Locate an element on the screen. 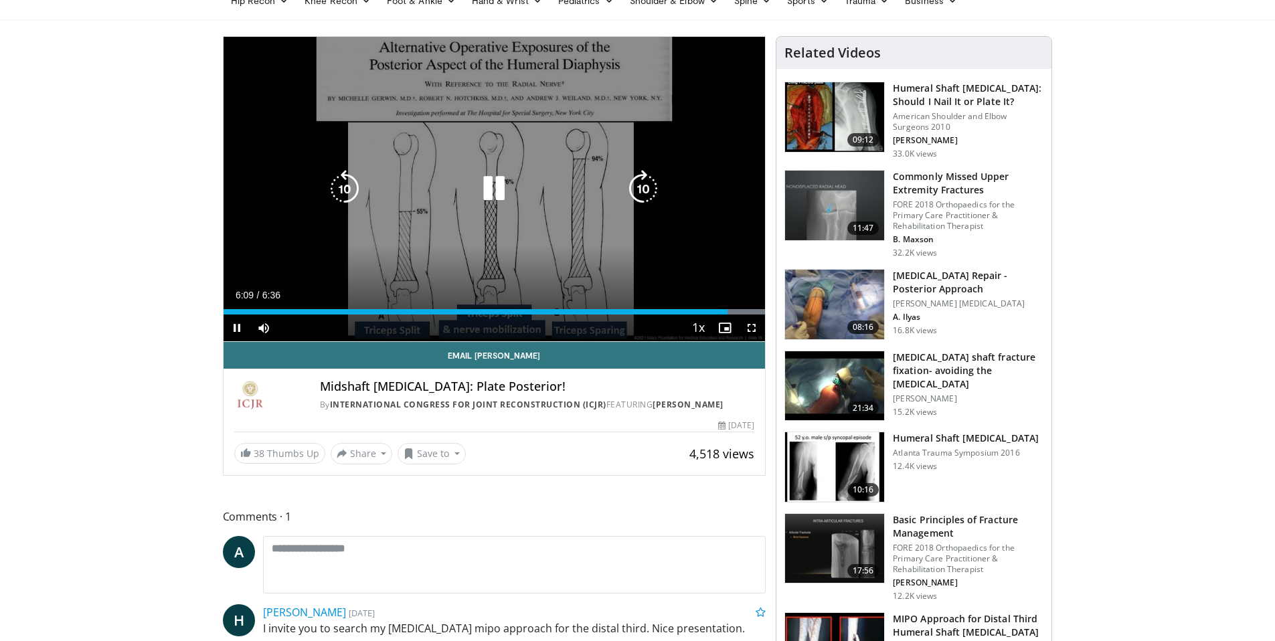  p: B. Maxson is located at coordinates (968, 240).